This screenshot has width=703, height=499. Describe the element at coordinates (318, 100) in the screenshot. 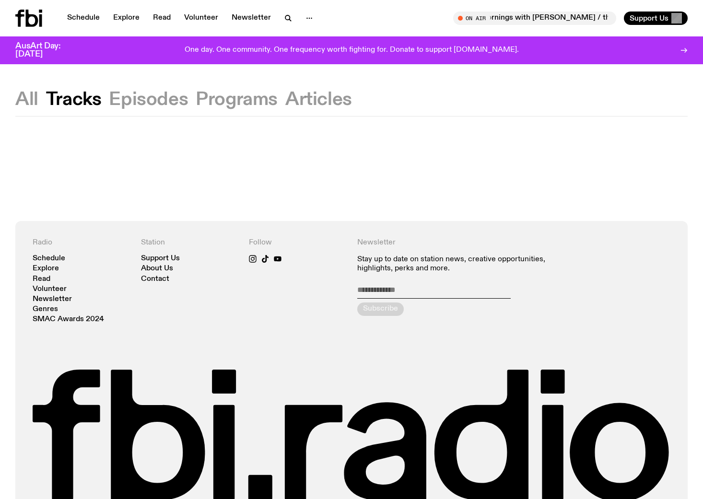

I see `button: Articles` at that location.